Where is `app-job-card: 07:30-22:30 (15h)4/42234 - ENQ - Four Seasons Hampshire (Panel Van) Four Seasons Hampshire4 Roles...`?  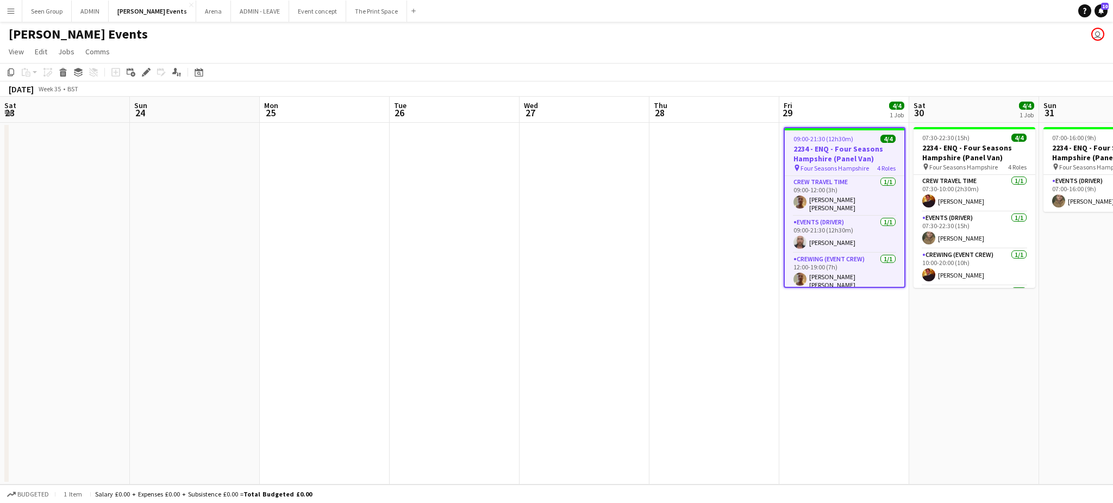
app-job-card: 07:30-22:30 (15h)4/42234 - ENQ - Four Seasons Hampshire (Panel Van) Four Seasons Hampshire4 Roles... is located at coordinates (975, 208).